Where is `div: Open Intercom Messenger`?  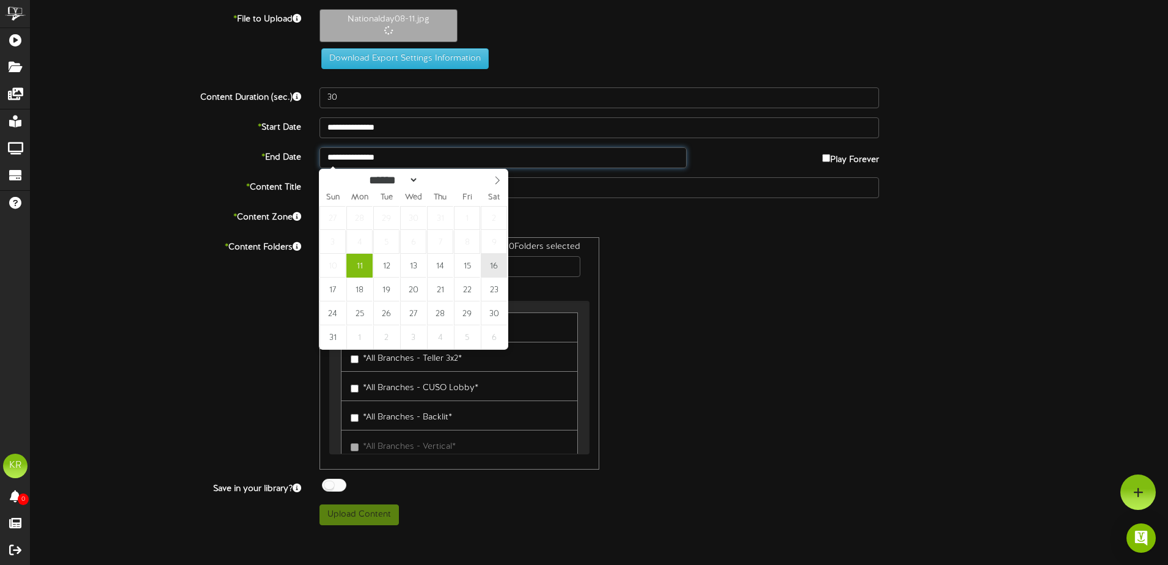
div: Open Intercom Messenger is located at coordinates (1141, 538).